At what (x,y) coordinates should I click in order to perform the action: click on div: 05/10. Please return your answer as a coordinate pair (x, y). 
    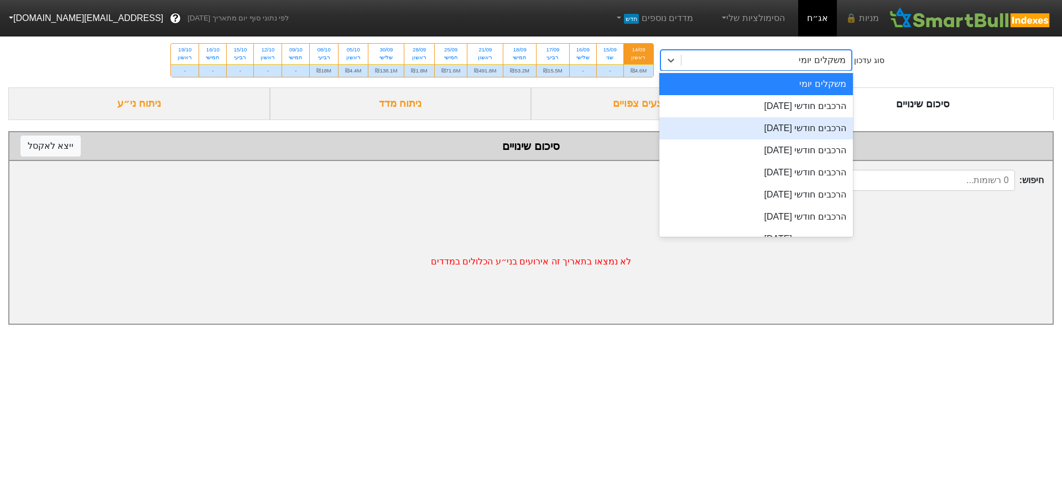
    Looking at the image, I should click on (353, 50).